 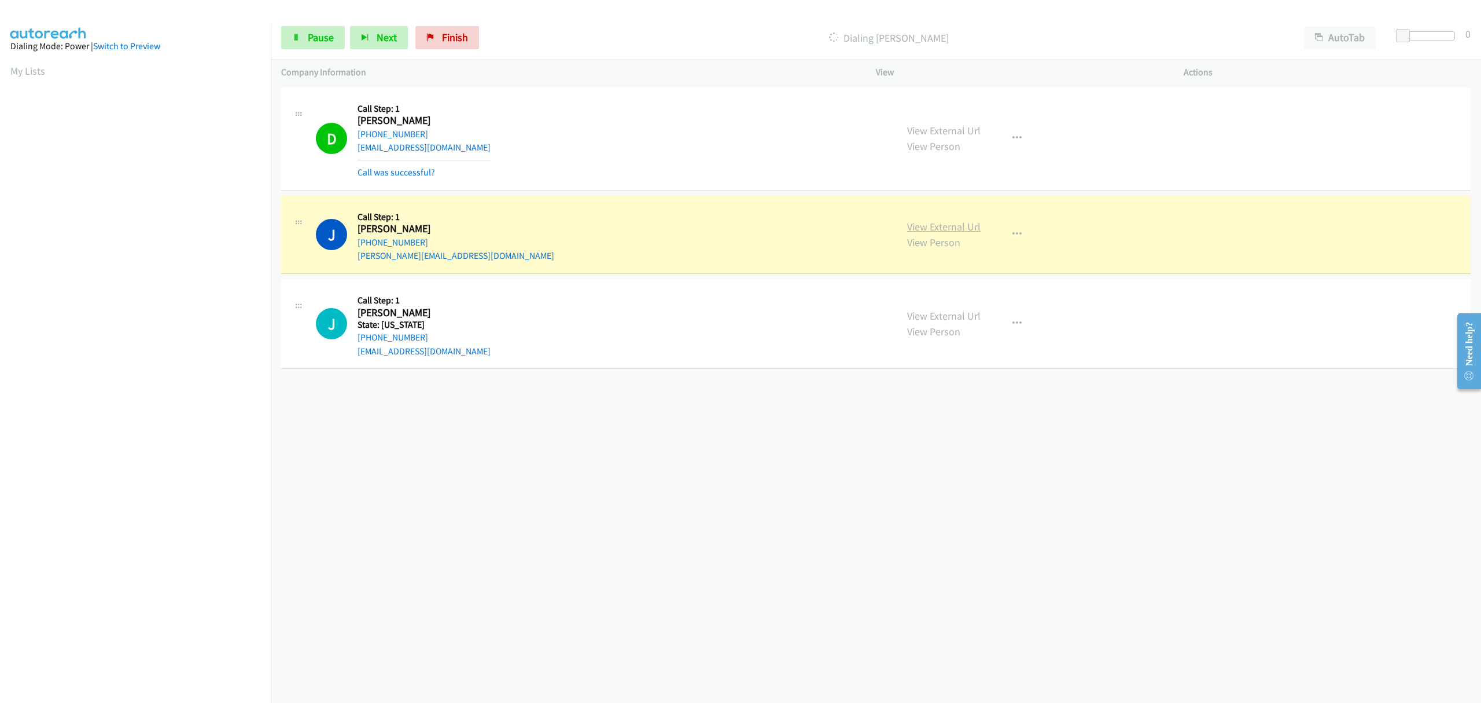 I want to click on button: AutoTab, so click(x=1340, y=38).